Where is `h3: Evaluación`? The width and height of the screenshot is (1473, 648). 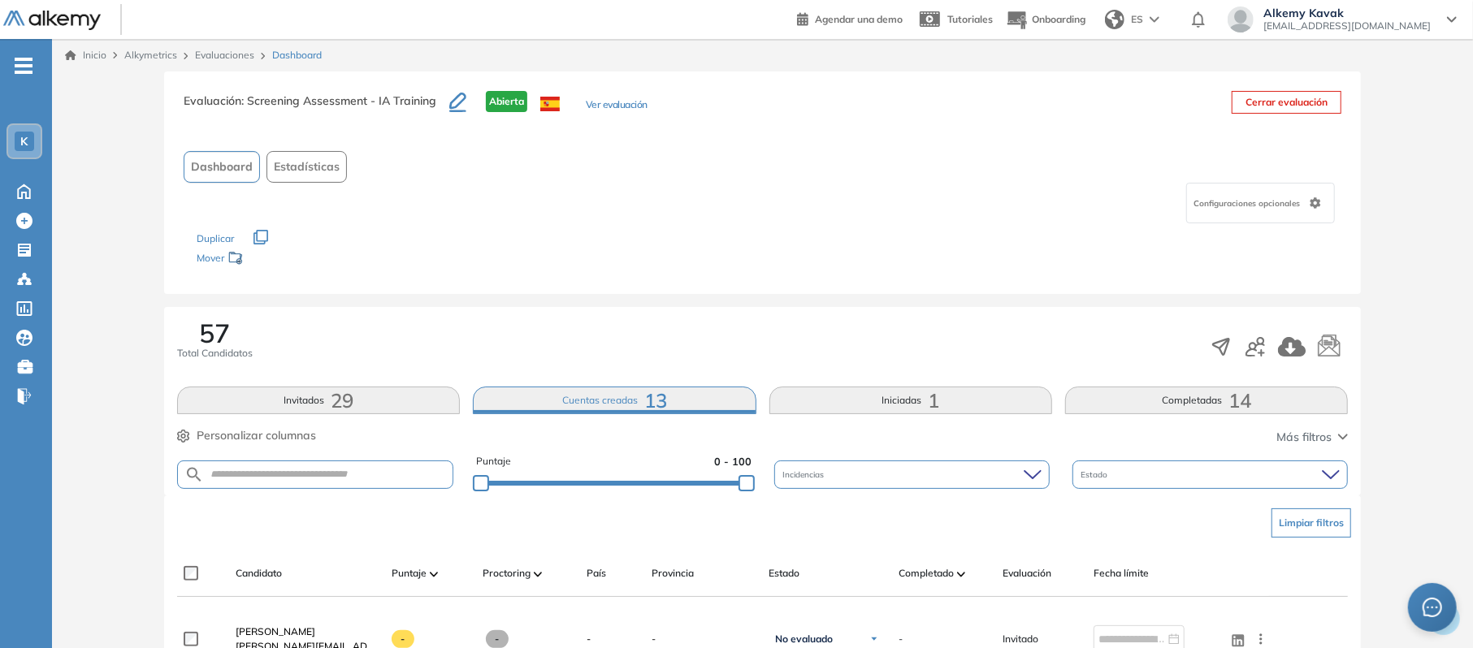
h3: Evaluación is located at coordinates (316, 108).